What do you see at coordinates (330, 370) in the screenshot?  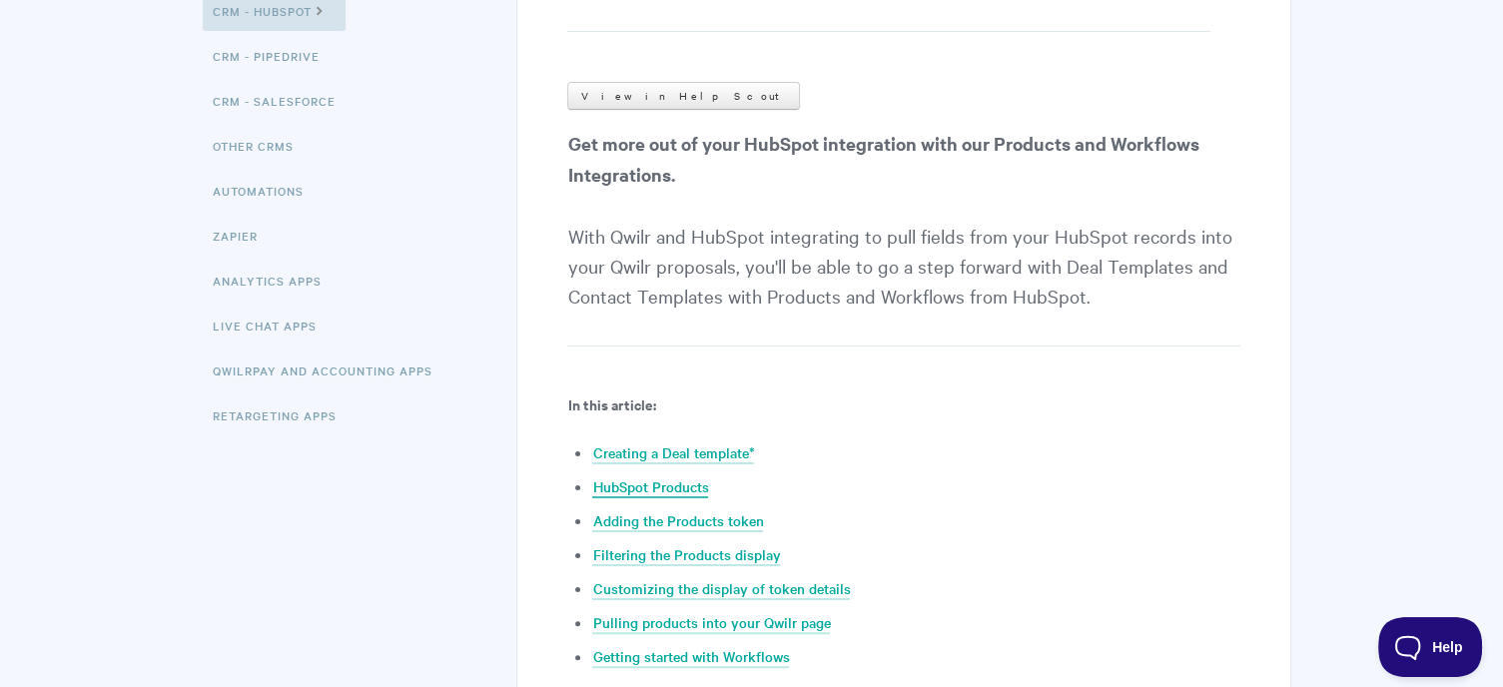 I see `a: QwilrPay and Accounting Apps` at bounding box center [330, 370].